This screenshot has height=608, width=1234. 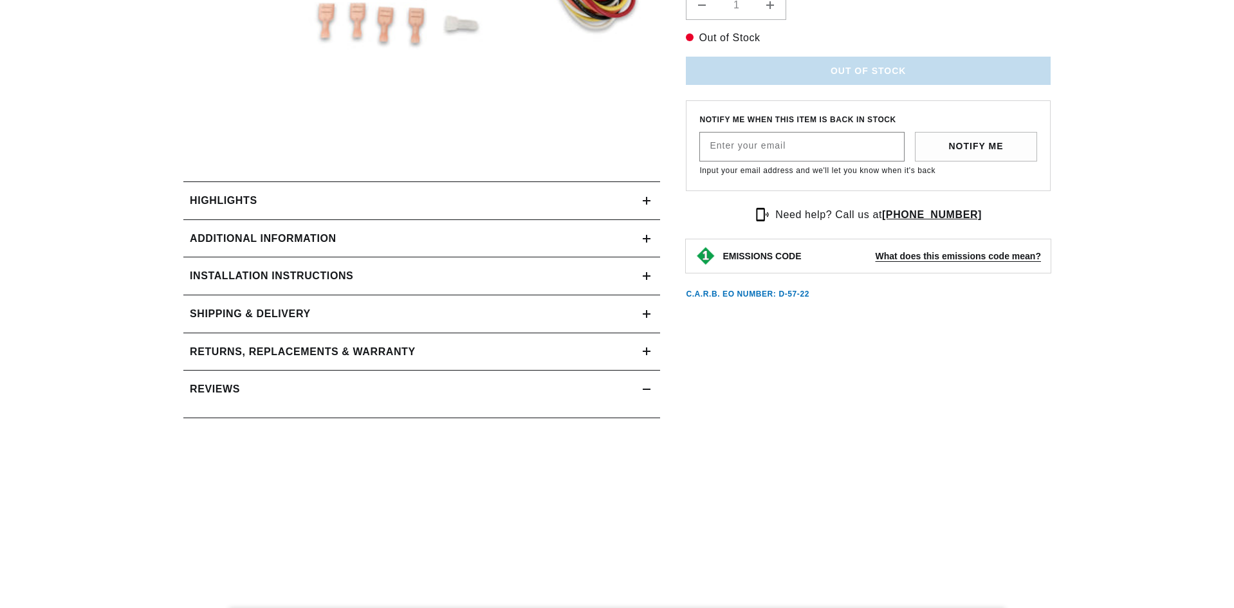 I want to click on span: Notify me when this item is back in stock, so click(x=868, y=120).